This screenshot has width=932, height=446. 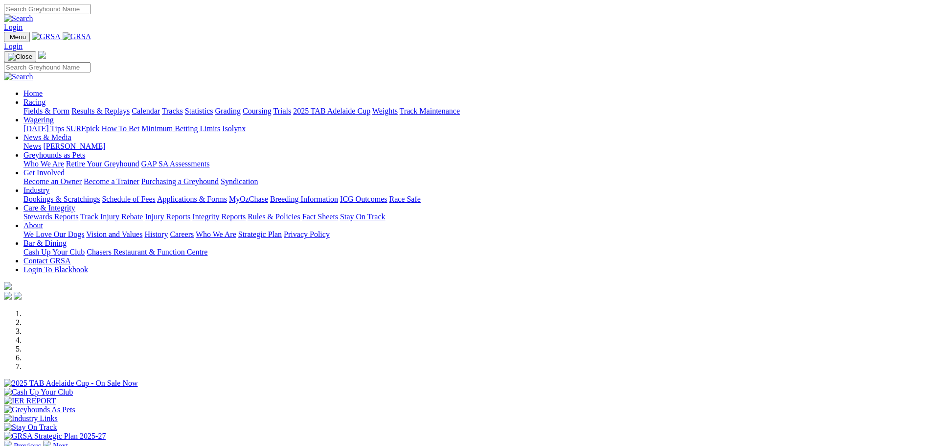 What do you see at coordinates (146, 111) in the screenshot?
I see `a: Calendar` at bounding box center [146, 111].